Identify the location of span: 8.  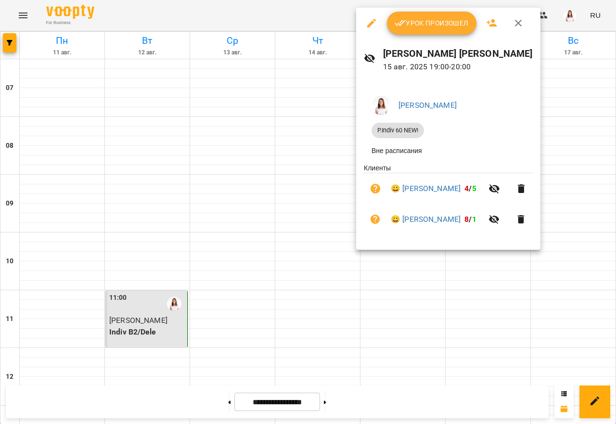
(466, 219).